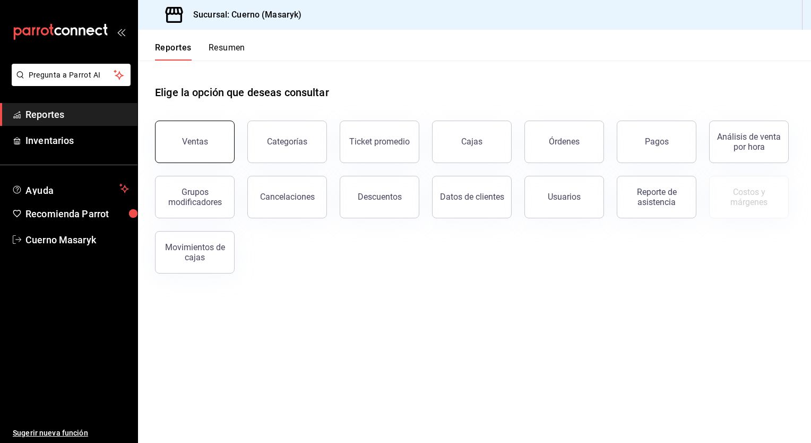 The width and height of the screenshot is (811, 443). What do you see at coordinates (287, 197) in the screenshot?
I see `button: Cancelaciones` at bounding box center [287, 197].